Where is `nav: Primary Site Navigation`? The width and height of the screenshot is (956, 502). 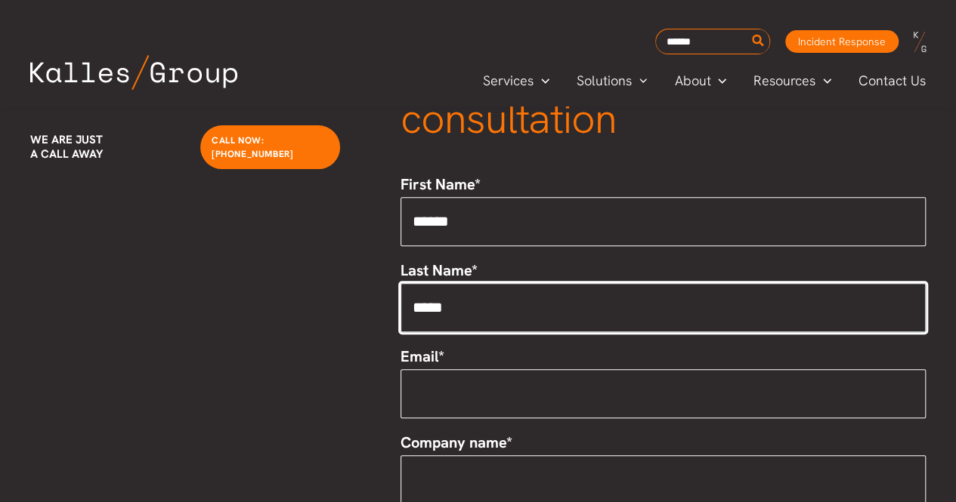
nav: Primary Site Navigation is located at coordinates (705, 80).